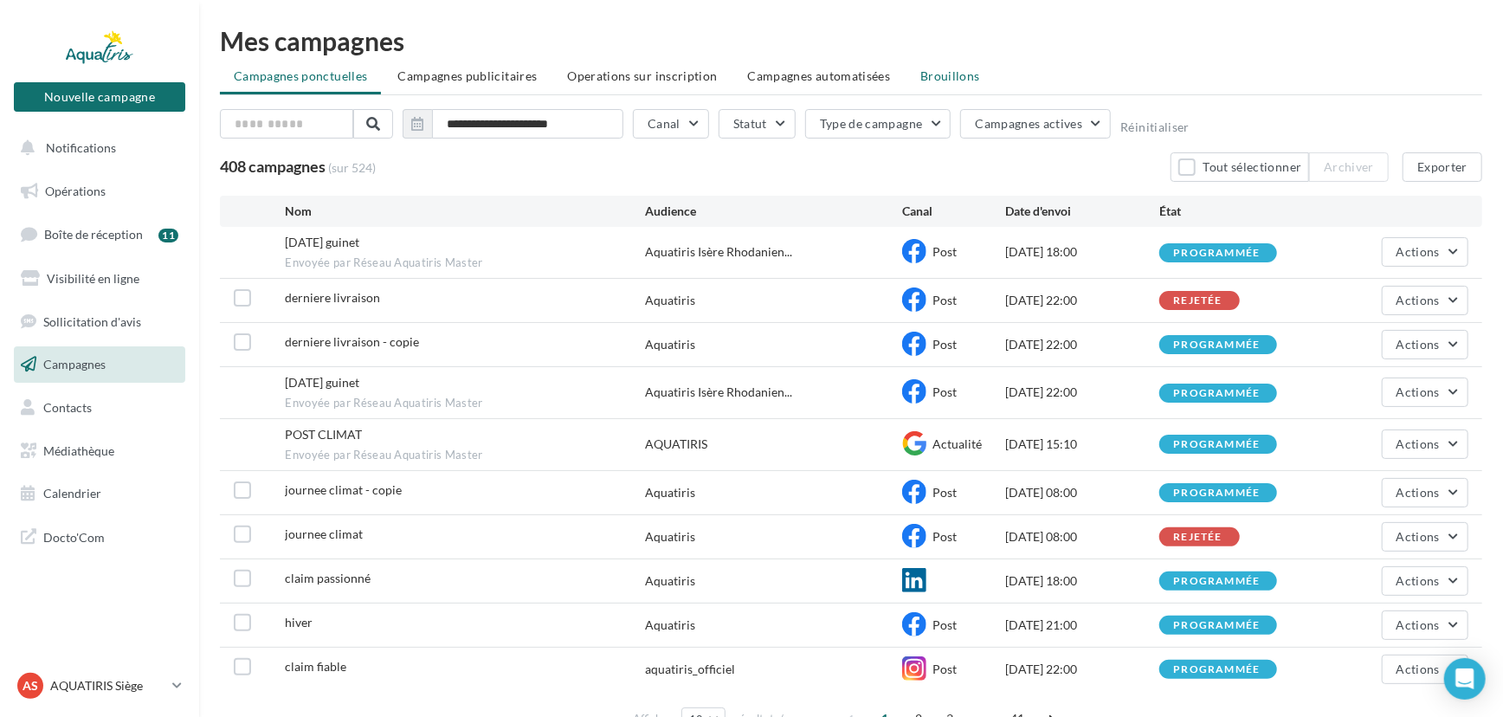  I want to click on span: Contacts, so click(68, 407).